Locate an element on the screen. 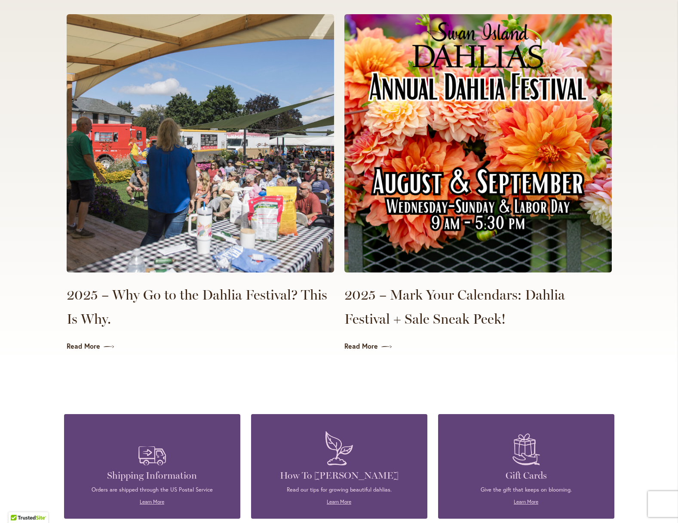 This screenshot has width=678, height=523. a: Dahlia Lecture is located at coordinates (200, 143).